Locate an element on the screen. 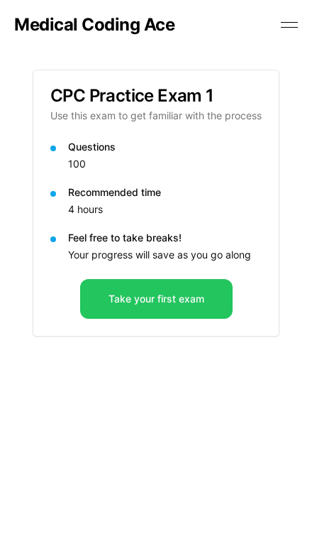  p: Your progress will save as you go along is located at coordinates (165, 255).